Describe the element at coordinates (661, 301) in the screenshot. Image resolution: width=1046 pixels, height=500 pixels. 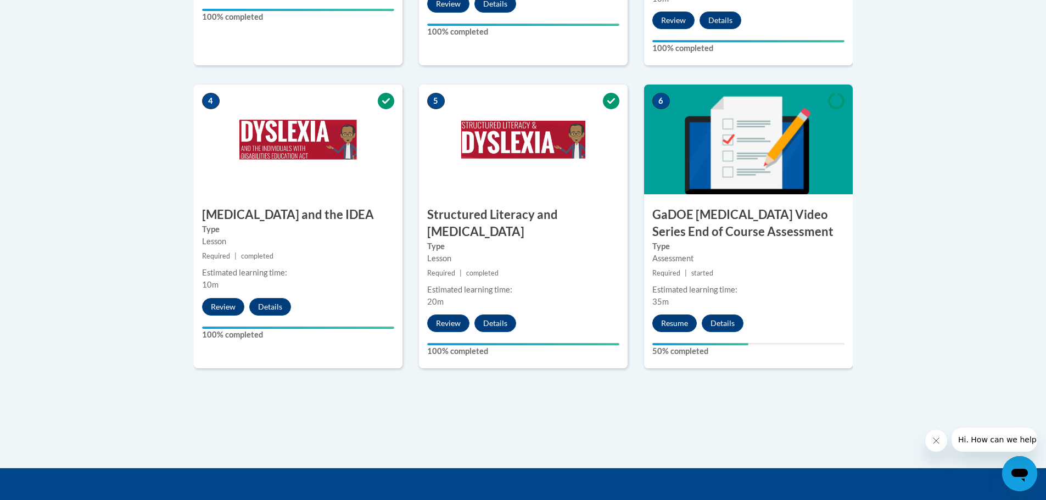
I see `span: 35m` at that location.